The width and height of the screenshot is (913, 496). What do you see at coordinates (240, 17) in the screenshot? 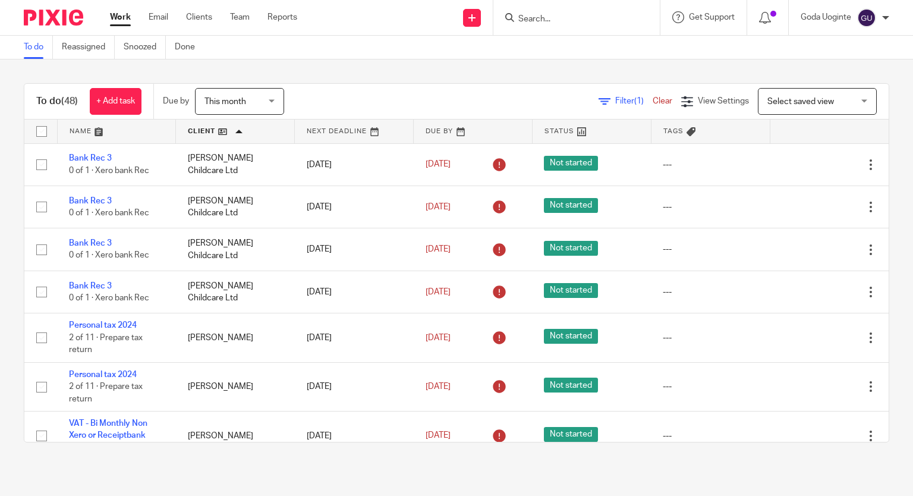
I see `a: Team` at bounding box center [240, 17].